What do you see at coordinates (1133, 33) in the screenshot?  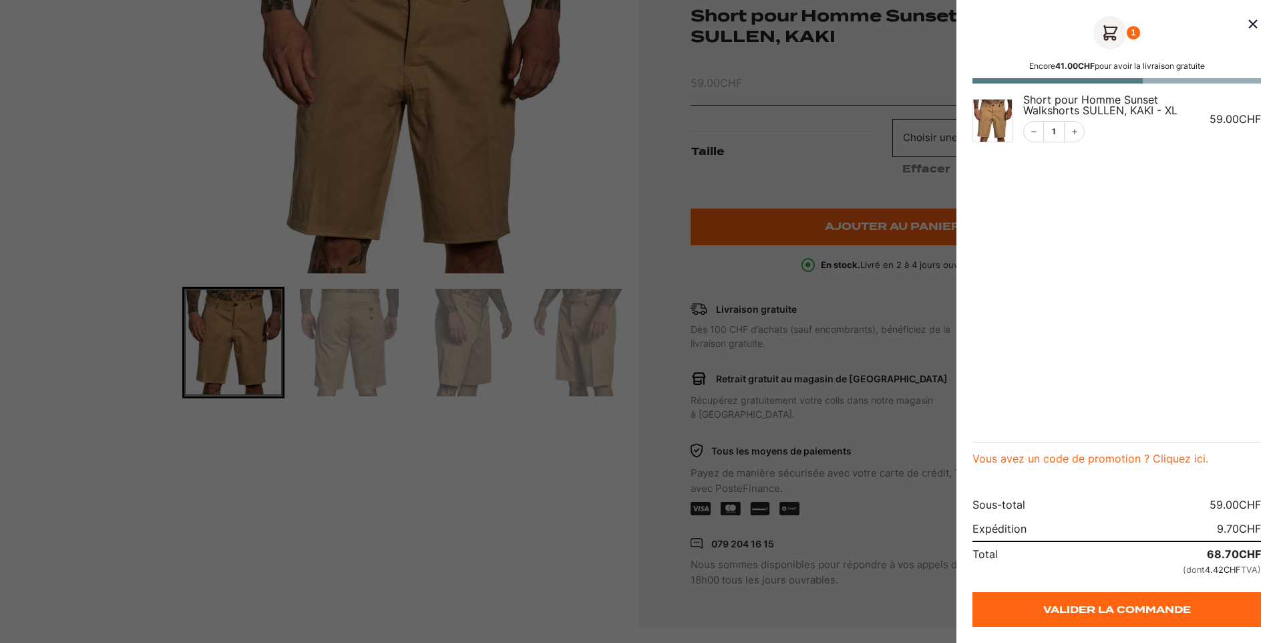 I see `div: 1` at bounding box center [1133, 33].